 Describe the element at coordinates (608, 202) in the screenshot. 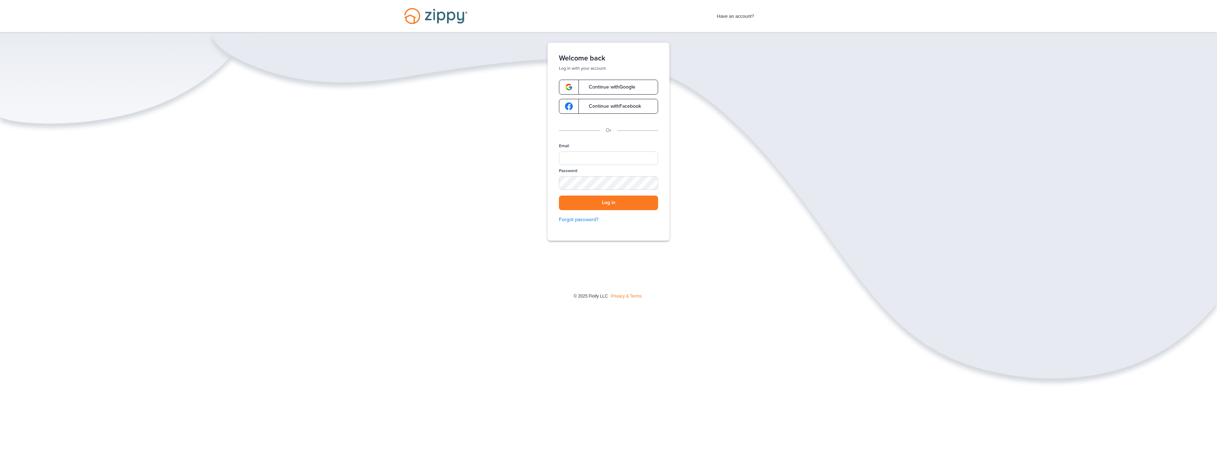

I see `button: Log in` at that location.